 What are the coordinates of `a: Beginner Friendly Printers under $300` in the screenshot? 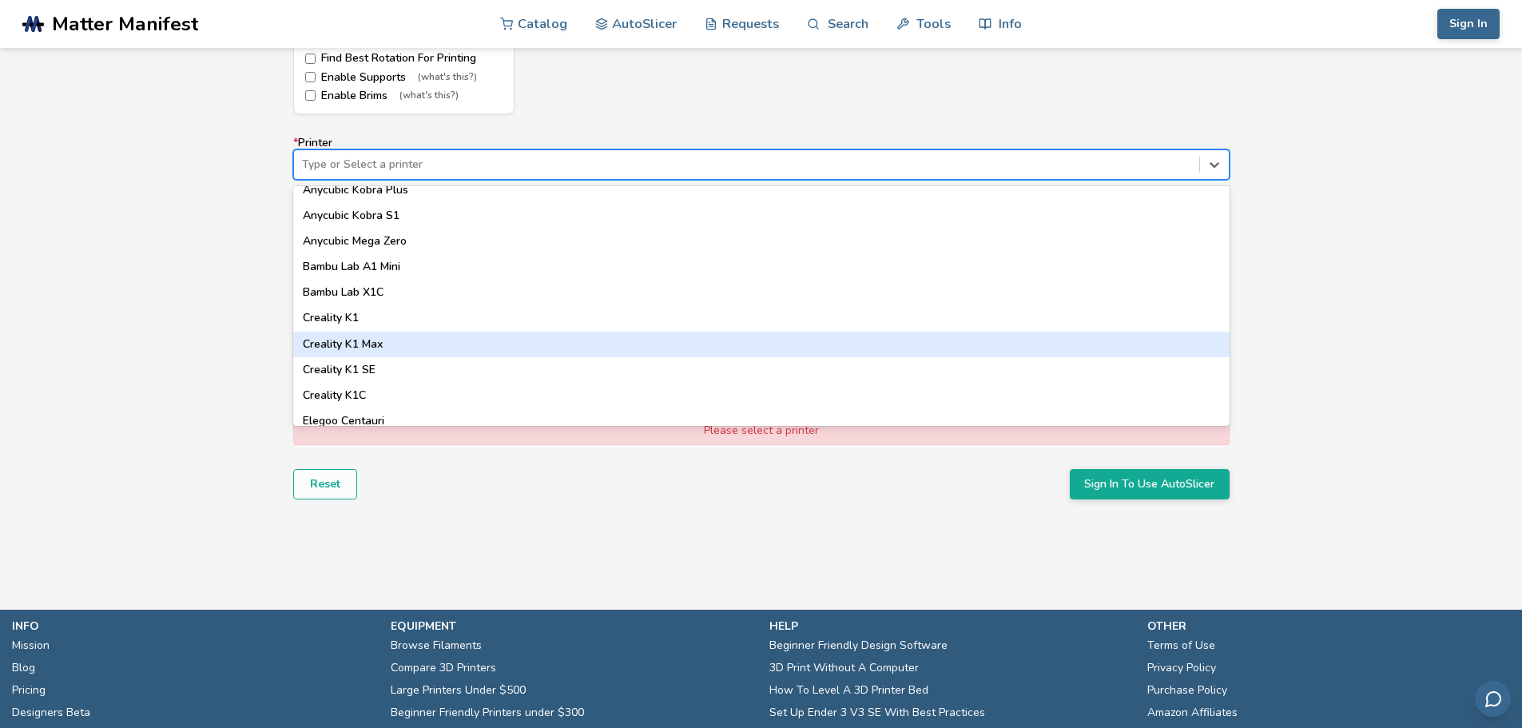 It's located at (487, 713).